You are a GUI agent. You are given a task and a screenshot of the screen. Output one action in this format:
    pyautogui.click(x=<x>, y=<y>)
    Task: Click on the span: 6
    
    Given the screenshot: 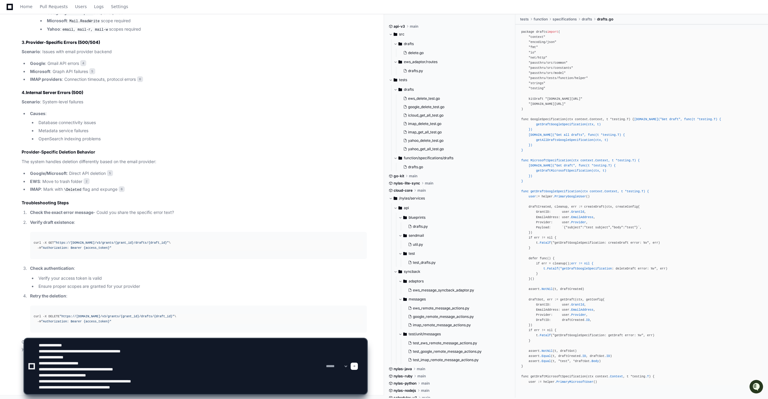 What is the action you would take?
    pyautogui.click(x=122, y=189)
    